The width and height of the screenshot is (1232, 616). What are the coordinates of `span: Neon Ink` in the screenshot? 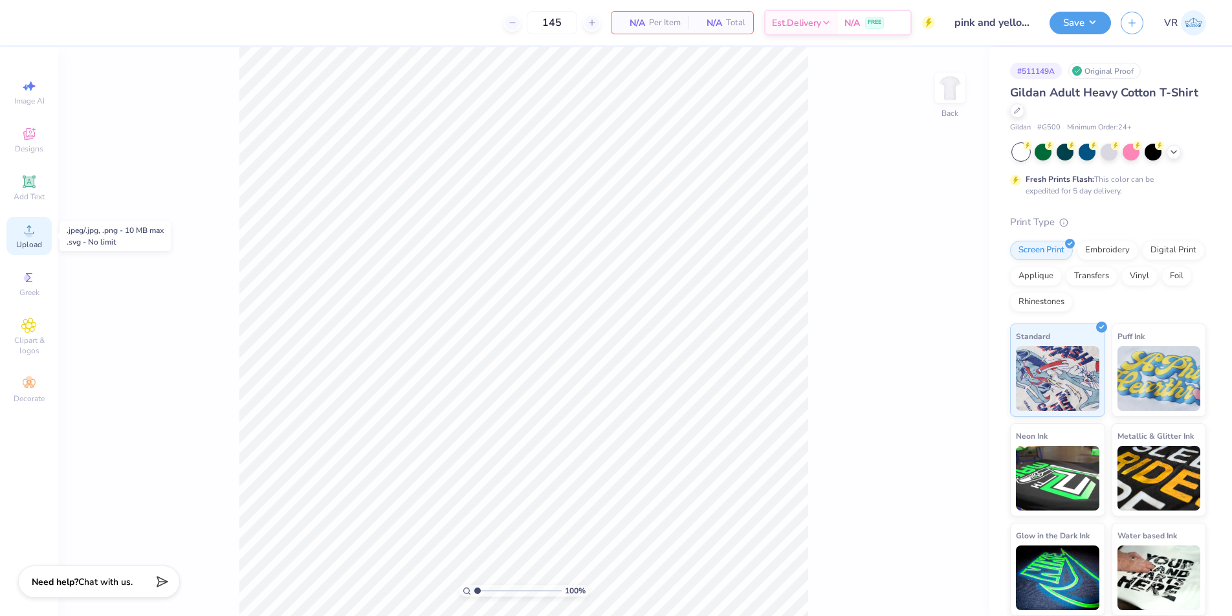 It's located at (1031, 435).